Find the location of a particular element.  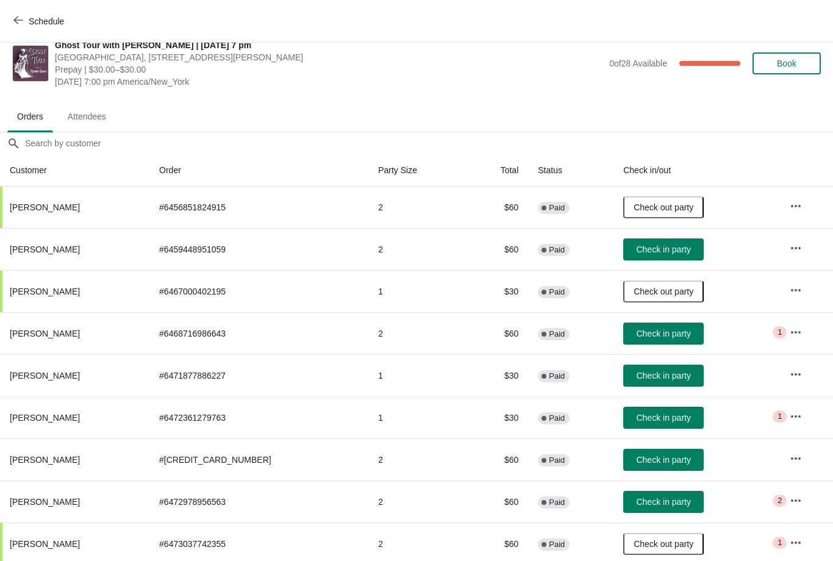

input: Search by customer is located at coordinates (429, 143).